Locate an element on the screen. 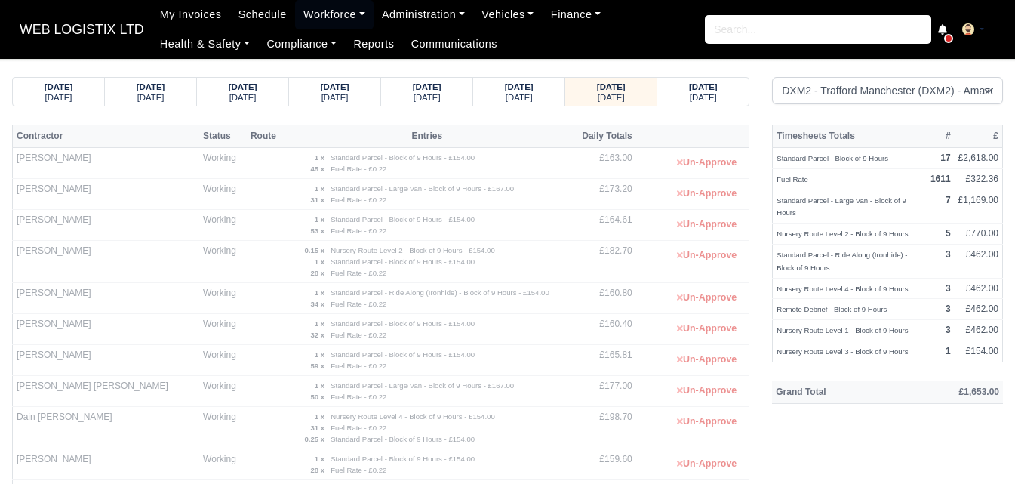 The width and height of the screenshot is (1015, 484). small: Remote Debrief - Block of 9 Hours is located at coordinates (831, 309).